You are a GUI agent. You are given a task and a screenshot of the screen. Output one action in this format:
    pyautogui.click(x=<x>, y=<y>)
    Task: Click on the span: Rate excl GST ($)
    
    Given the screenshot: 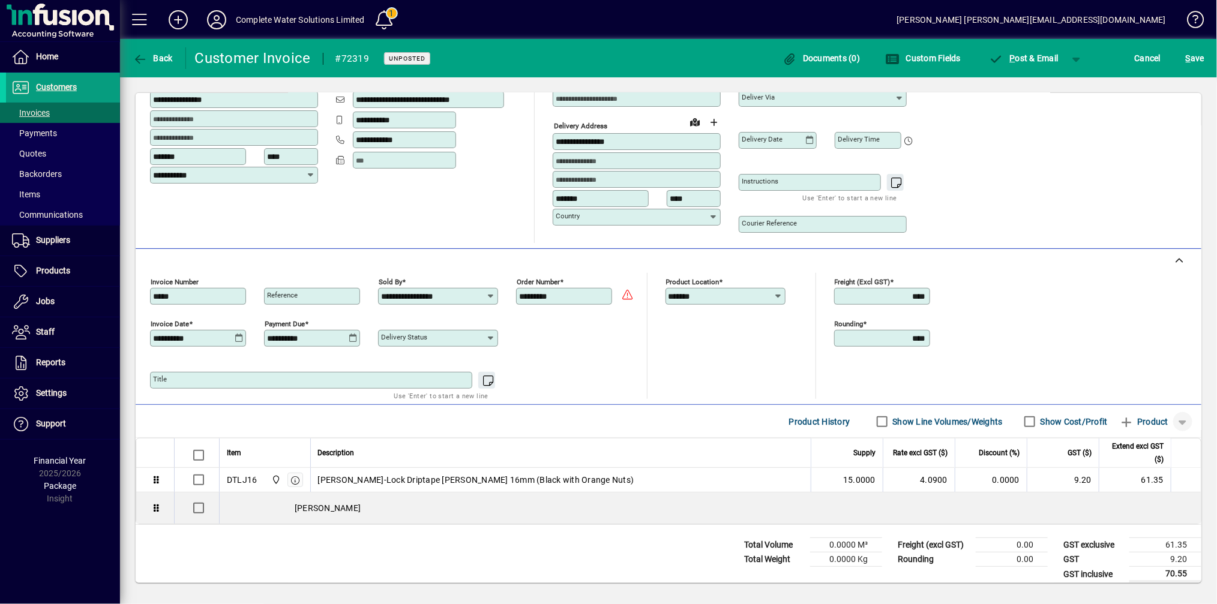 What is the action you would take?
    pyautogui.click(x=920, y=453)
    